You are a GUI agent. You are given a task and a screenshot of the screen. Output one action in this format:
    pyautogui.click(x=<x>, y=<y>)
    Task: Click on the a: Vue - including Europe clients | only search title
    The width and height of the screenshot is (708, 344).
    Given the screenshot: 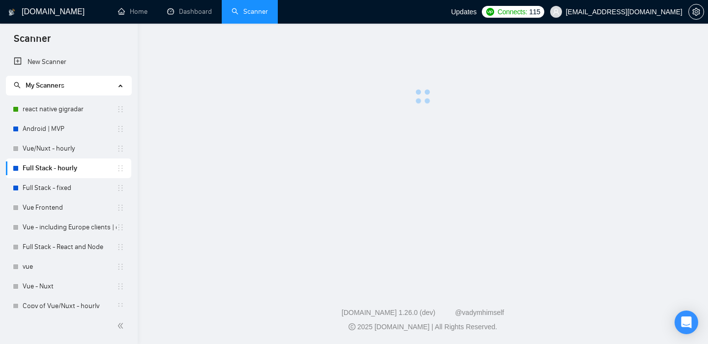 What is the action you would take?
    pyautogui.click(x=69, y=227)
    